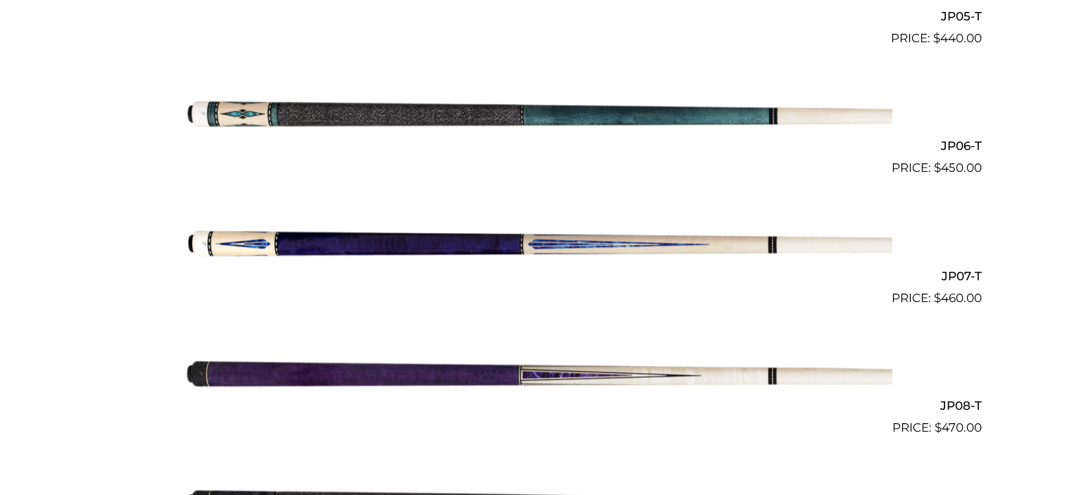 The width and height of the screenshot is (1072, 495). Describe the element at coordinates (958, 168) in the screenshot. I see `bdi: 450.00` at that location.